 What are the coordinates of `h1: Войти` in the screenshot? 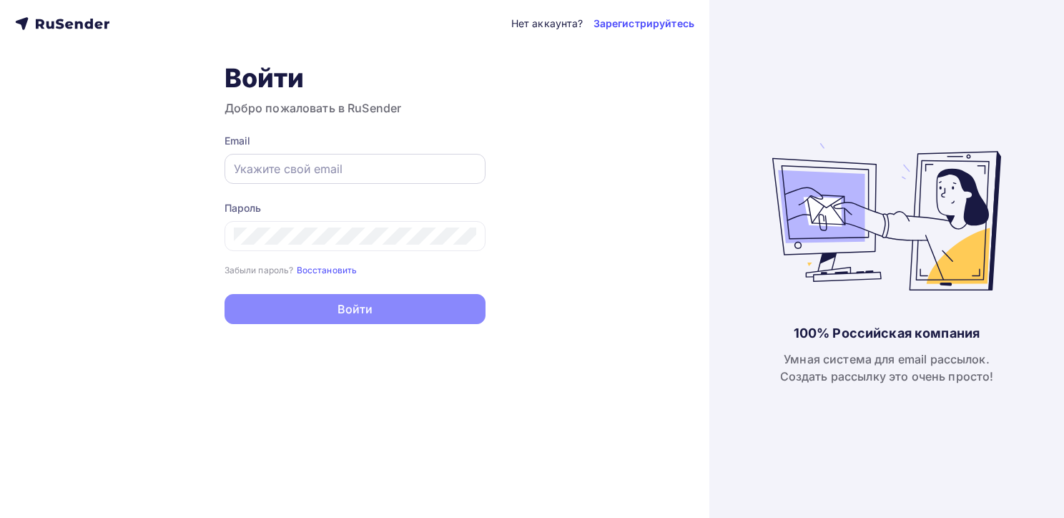 It's located at (355, 78).